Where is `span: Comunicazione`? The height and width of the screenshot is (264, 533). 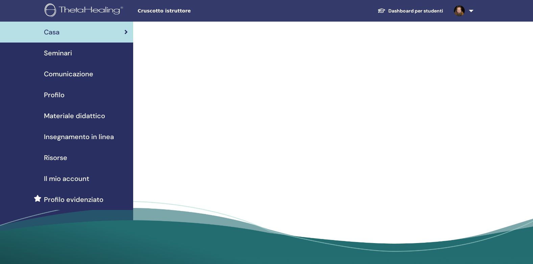 span: Comunicazione is located at coordinates (69, 74).